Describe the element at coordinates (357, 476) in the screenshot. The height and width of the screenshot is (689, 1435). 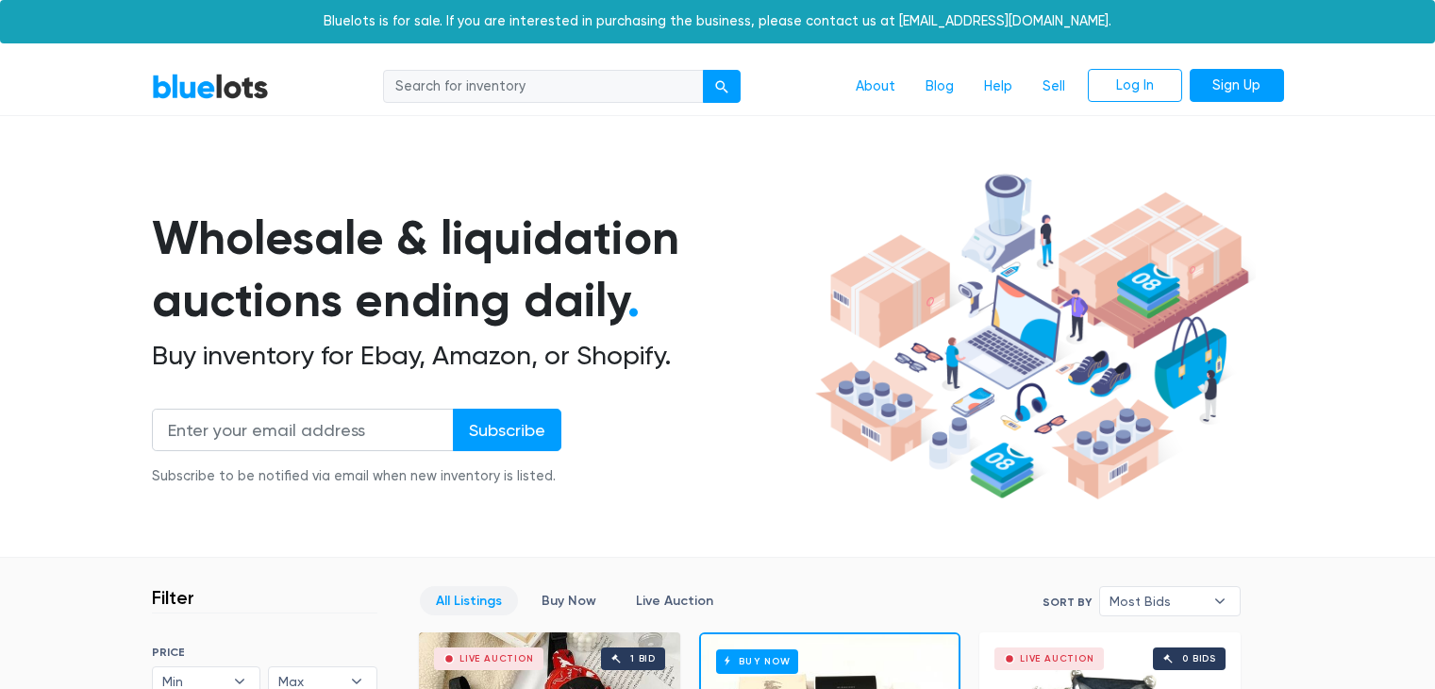
I see `div: Subscribe to be notified via email when new inventory is listed.` at that location.